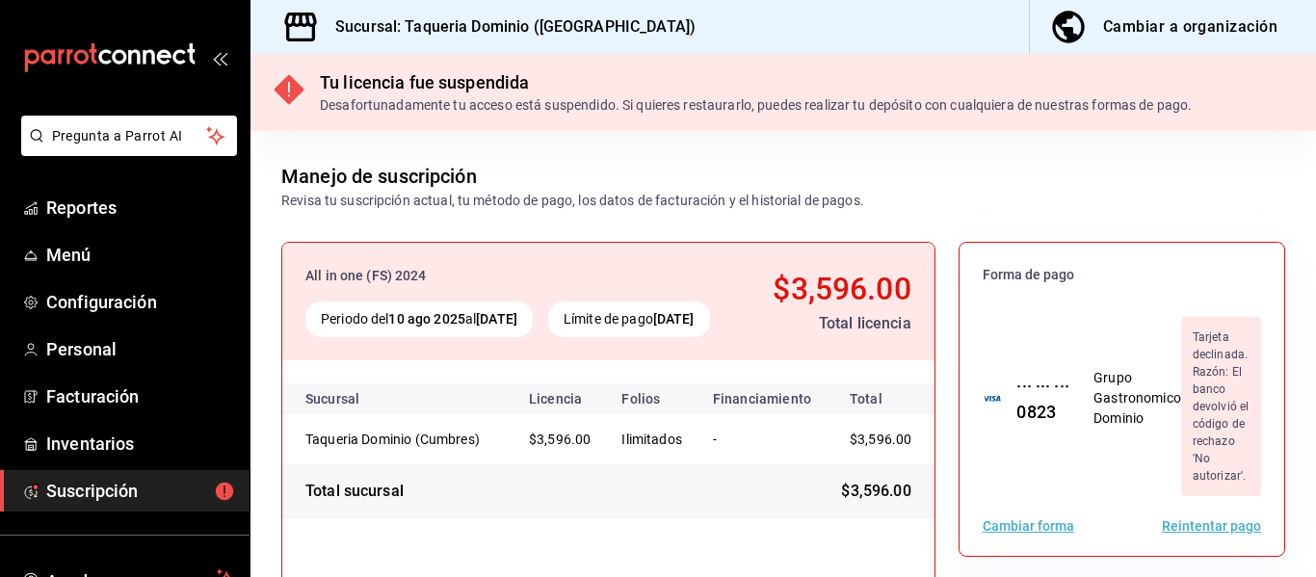 The image size is (1316, 577). Describe the element at coordinates (140, 254) in the screenshot. I see `span: Menú` at that location.